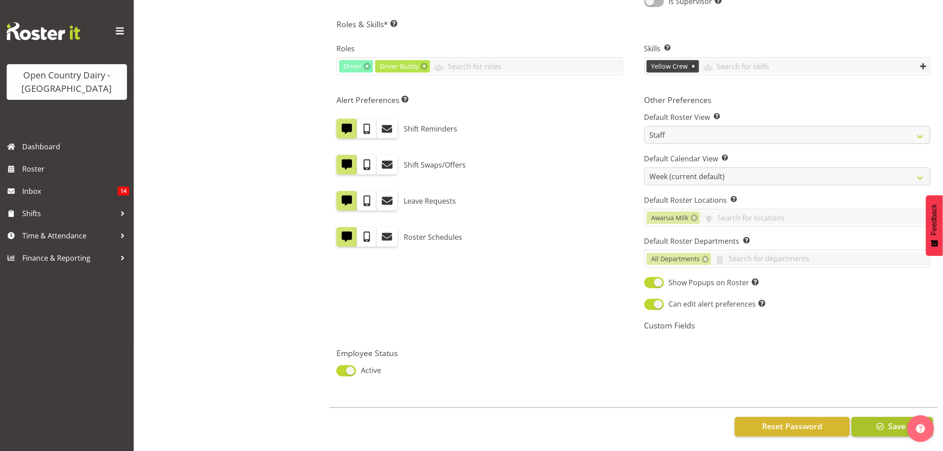  Describe the element at coordinates (788, 326) in the screenshot. I see `h5: Custom Fields` at that location.